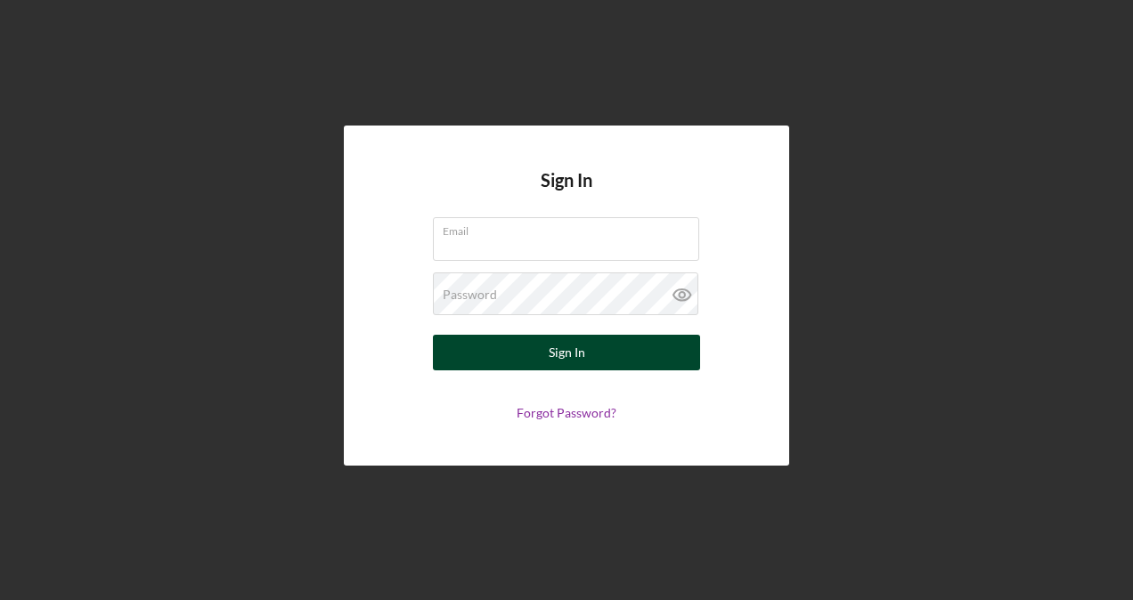  What do you see at coordinates (469, 295) in the screenshot?
I see `label: Password` at bounding box center [469, 295].